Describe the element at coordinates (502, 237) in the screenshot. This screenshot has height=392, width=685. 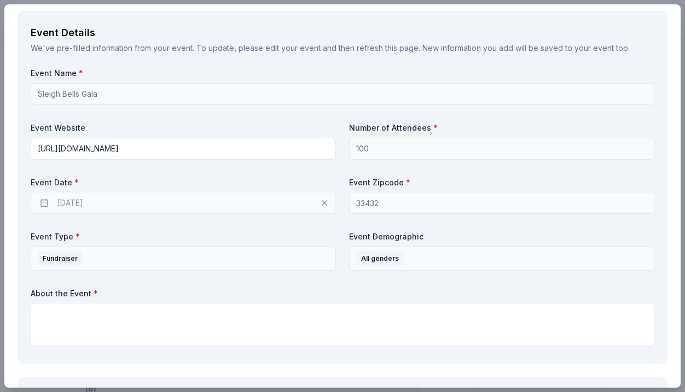
I see `label: Event Demographic` at that location.